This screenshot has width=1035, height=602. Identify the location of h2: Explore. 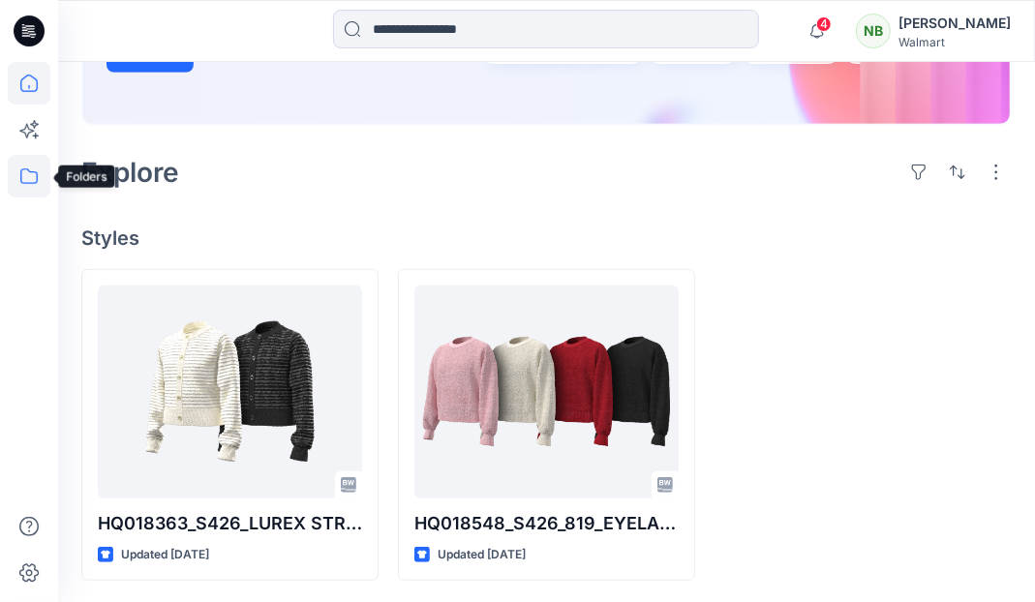
(130, 172).